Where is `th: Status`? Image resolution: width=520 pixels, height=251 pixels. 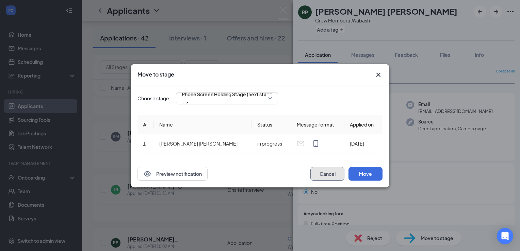
th: Status is located at coordinates (271, 125).